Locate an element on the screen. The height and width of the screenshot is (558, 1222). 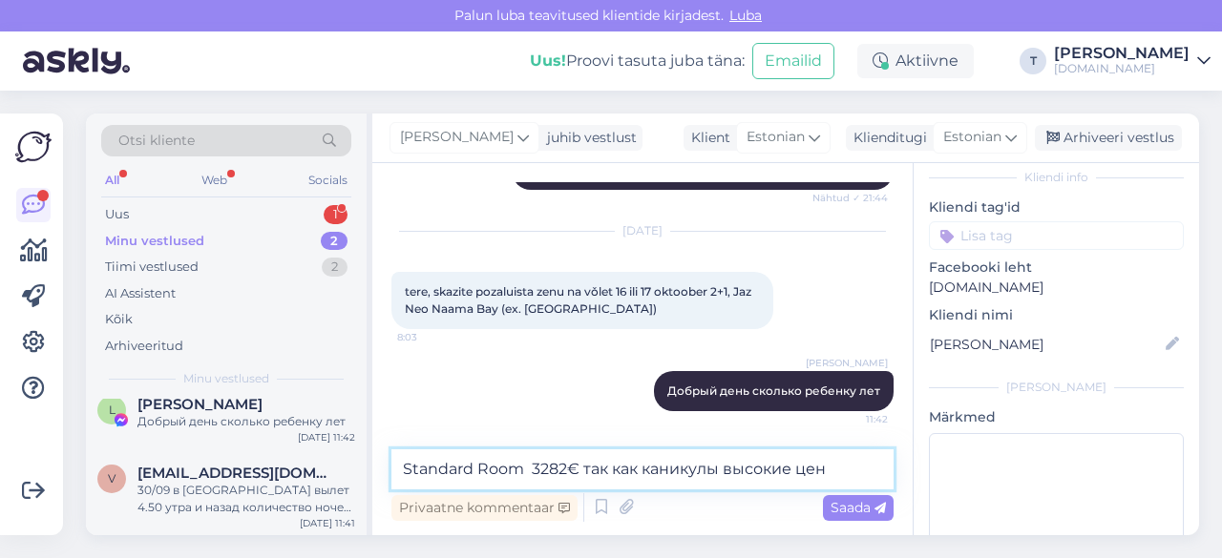
span: tere, skazite pozaluista zenu na vǒlet 16 ili 17 oktoober 2+1, Jaz Neo Naama Bay (ex. [GEOGRAPHIC... is located at coordinates (579, 300).